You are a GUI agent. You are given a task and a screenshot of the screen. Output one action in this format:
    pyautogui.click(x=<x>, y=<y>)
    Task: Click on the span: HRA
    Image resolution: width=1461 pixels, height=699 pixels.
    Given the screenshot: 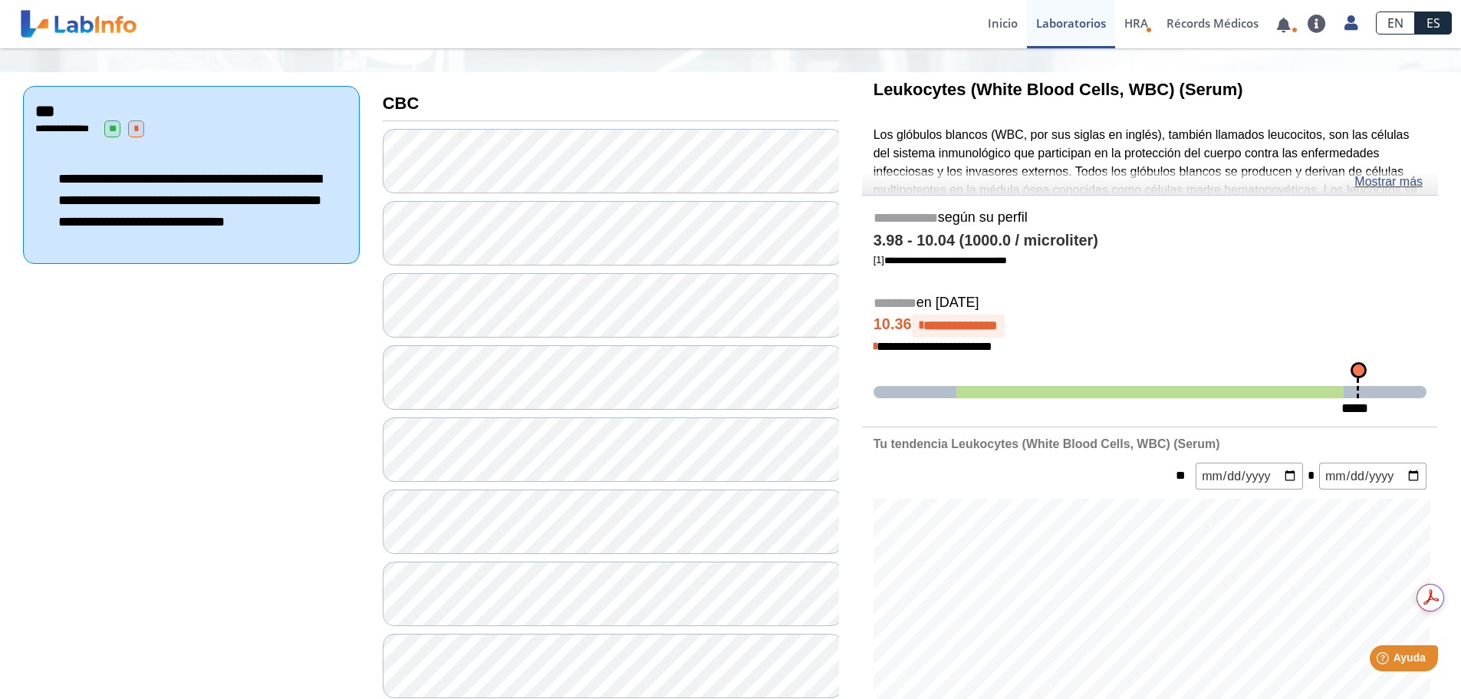 What is the action you would take?
    pyautogui.click(x=1136, y=23)
    